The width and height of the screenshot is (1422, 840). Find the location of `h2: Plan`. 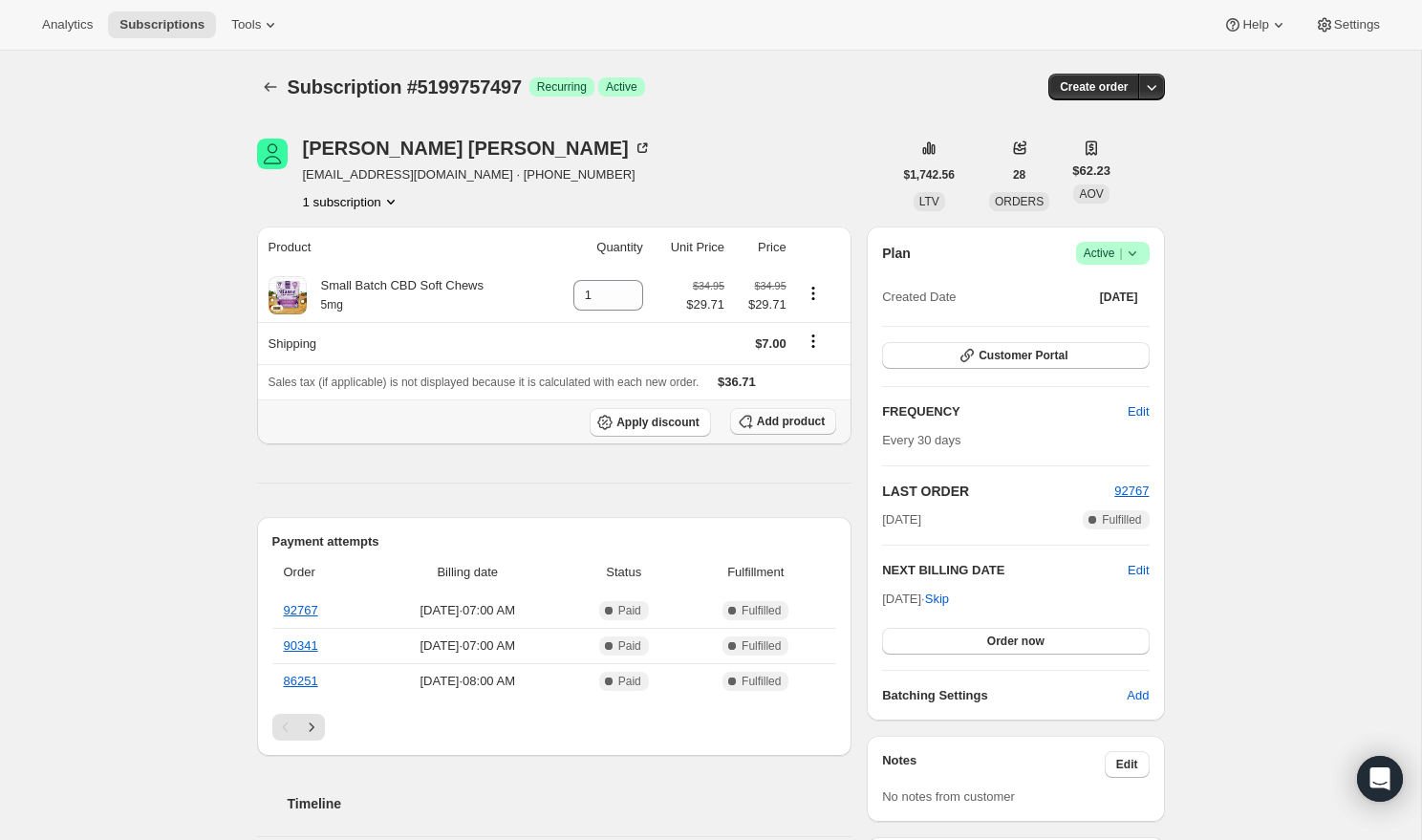

h2: Plan is located at coordinates (897, 253).